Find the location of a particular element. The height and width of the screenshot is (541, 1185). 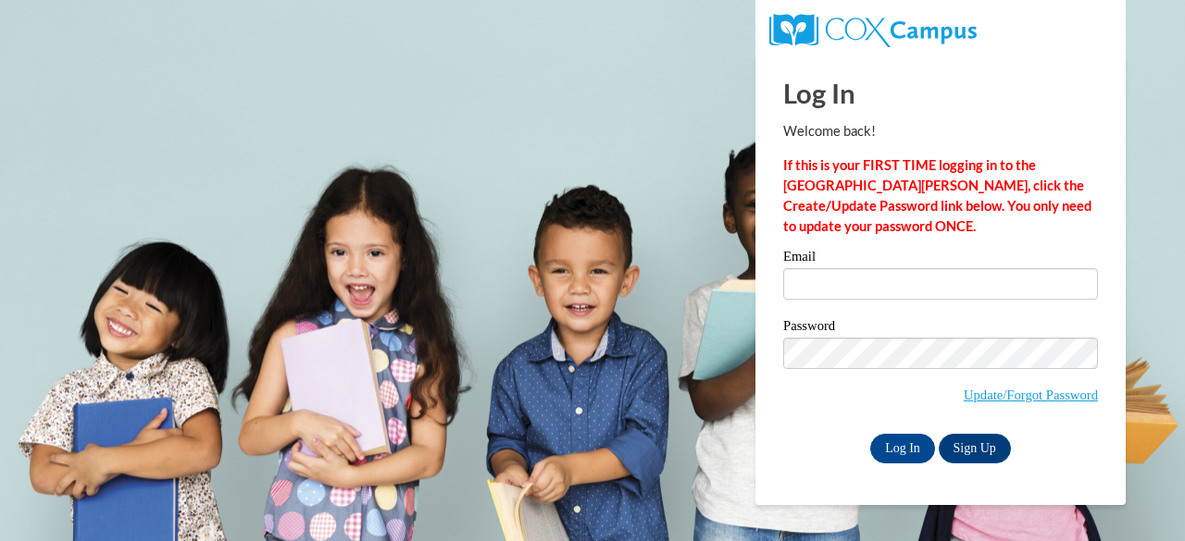

a: Update/Forgot Password is located at coordinates (1030, 395).